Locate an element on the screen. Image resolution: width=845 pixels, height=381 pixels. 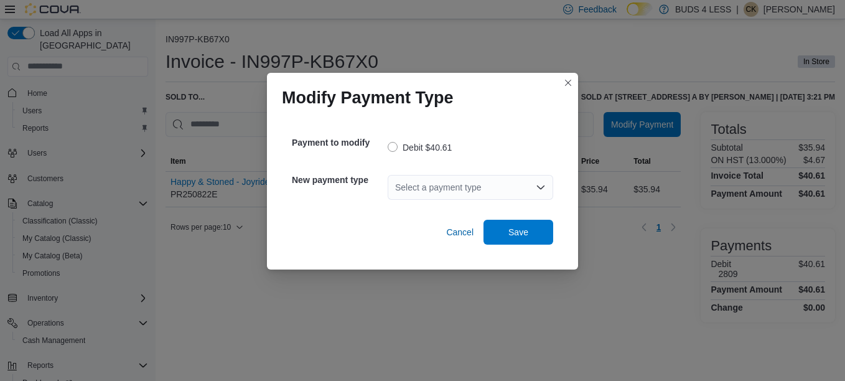
button: Cancel is located at coordinates (460, 232).